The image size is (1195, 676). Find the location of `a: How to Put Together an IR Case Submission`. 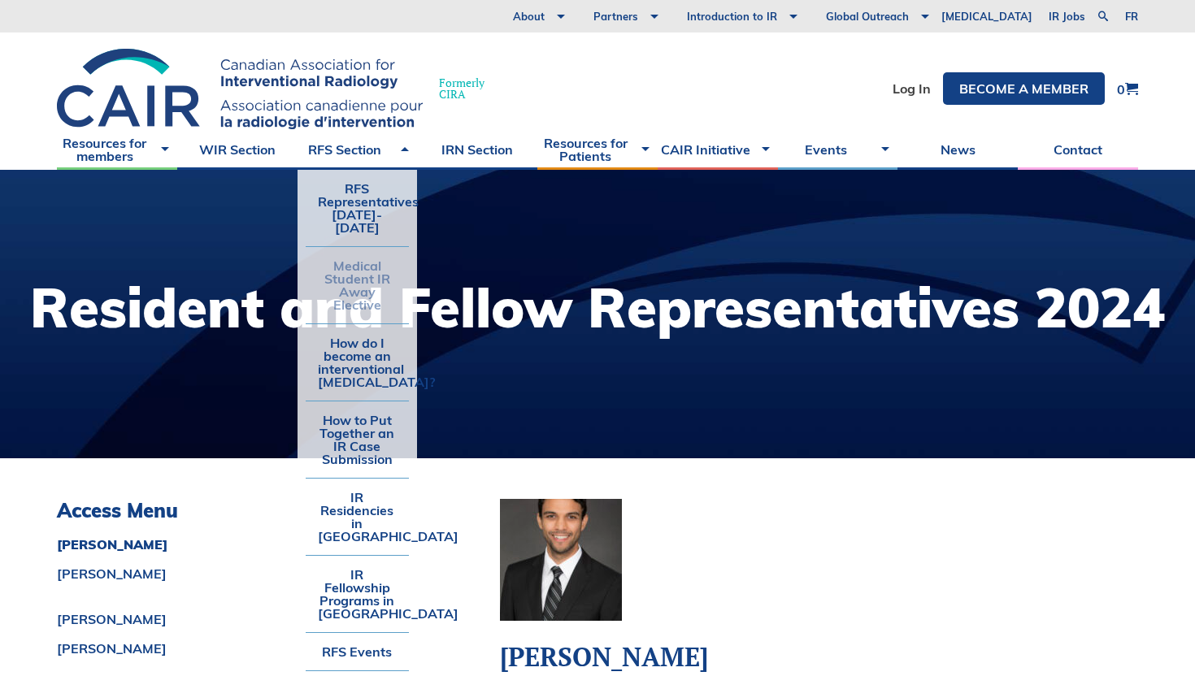

a: How to Put Together an IR Case Submission is located at coordinates (358, 440).